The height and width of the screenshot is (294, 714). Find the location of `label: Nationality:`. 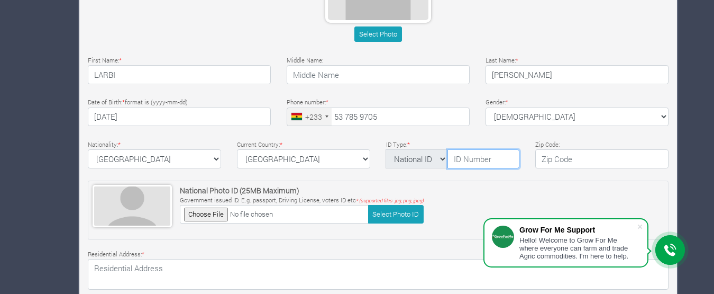

label: Nationality: is located at coordinates (104, 144).